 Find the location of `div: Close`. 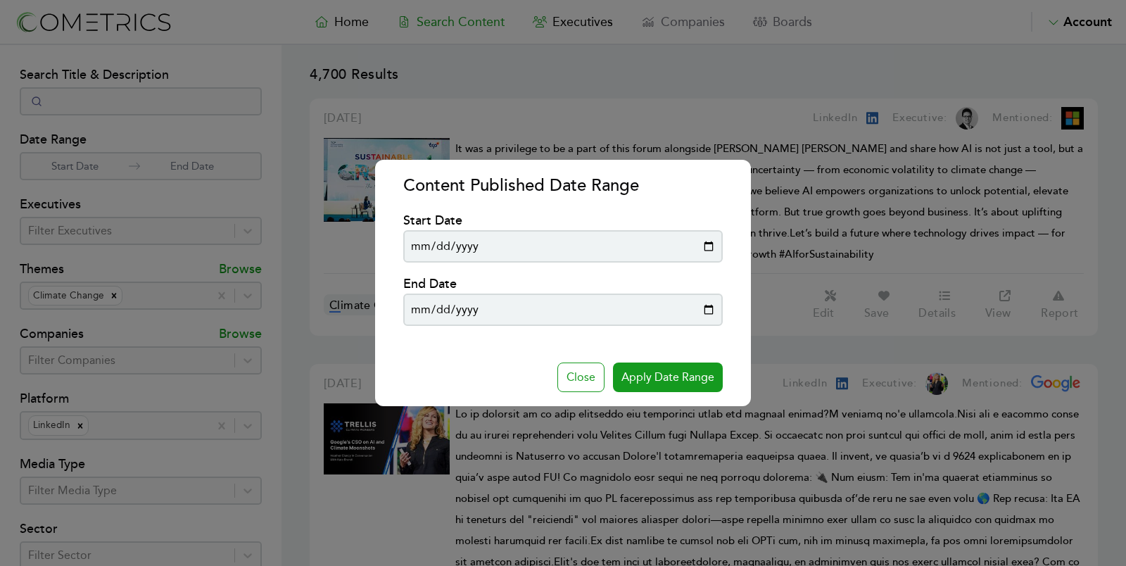

div: Close is located at coordinates (580, 377).